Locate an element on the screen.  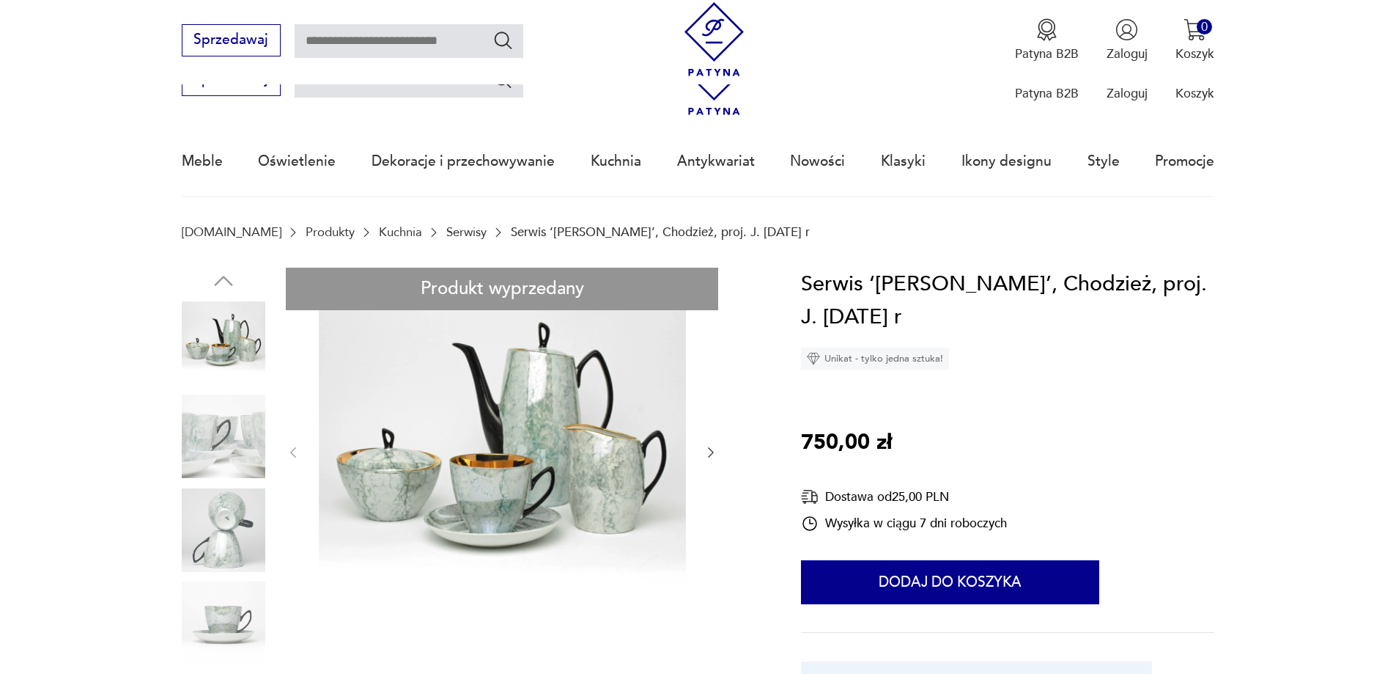
button: Patyna B2B is located at coordinates (1047, 40).